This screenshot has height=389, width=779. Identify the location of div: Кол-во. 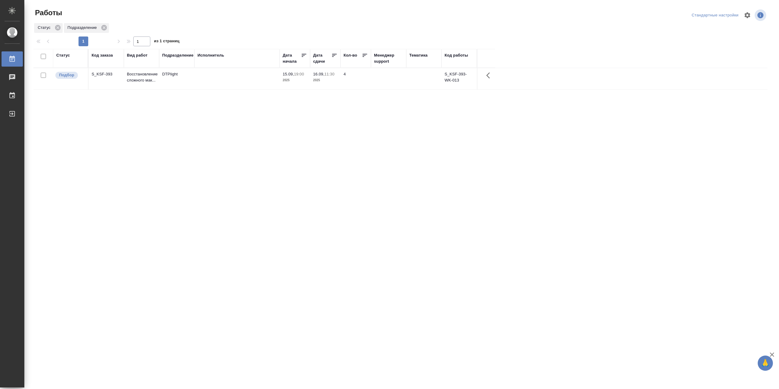
(350, 55).